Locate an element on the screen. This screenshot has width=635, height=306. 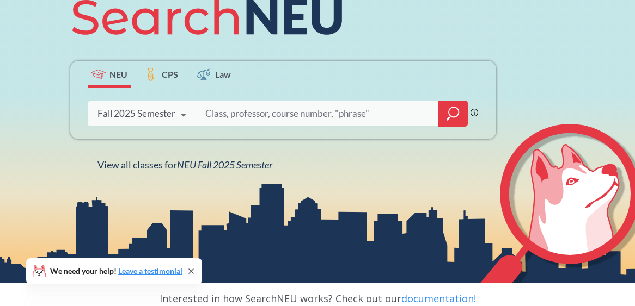
span: View all classes for is located at coordinates (185, 165).